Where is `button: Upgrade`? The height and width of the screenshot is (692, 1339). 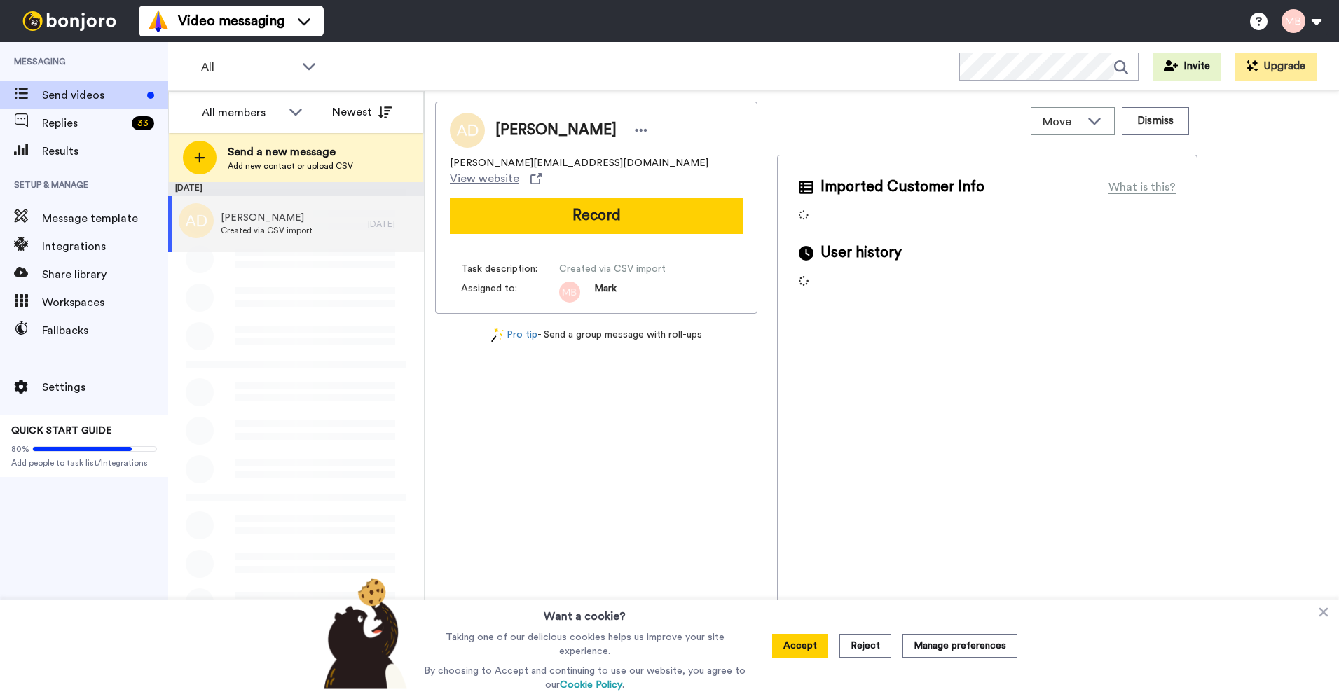 button: Upgrade is located at coordinates (1276, 67).